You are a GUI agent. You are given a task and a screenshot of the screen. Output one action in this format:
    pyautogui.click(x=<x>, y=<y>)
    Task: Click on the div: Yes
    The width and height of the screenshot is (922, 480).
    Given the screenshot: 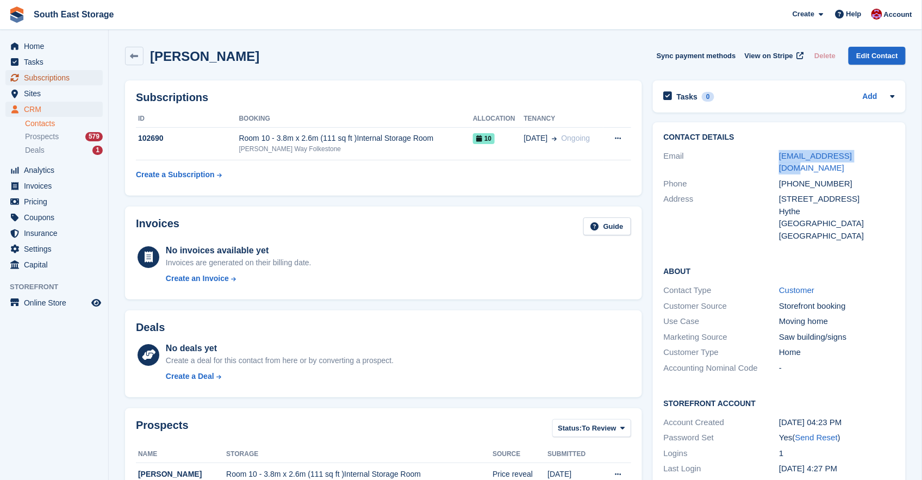 What is the action you would take?
    pyautogui.click(x=836, y=438)
    